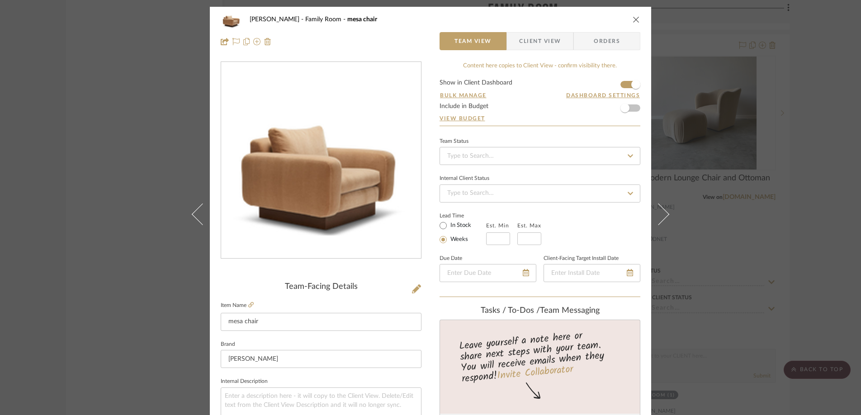 The height and width of the screenshot is (415, 861). What do you see at coordinates (231, 19) in the screenshot?
I see `img: 5652f832-63b6-4589-8027-ee2a520c6324_48x40.jpg` at bounding box center [231, 19].